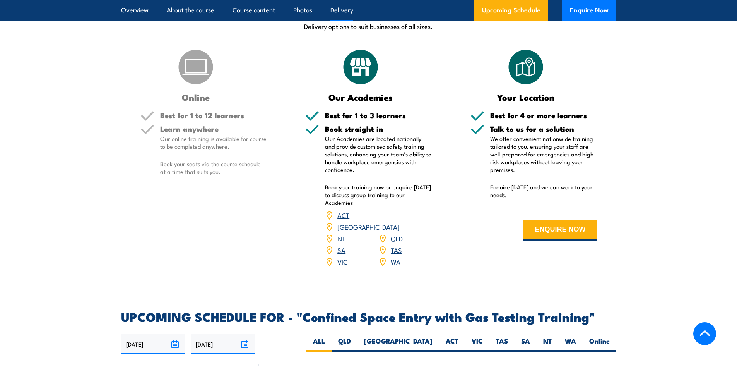 Image resolution: width=737 pixels, height=366 pixels. Describe the element at coordinates (525, 344) in the screenshot. I see `label: SA` at that location.